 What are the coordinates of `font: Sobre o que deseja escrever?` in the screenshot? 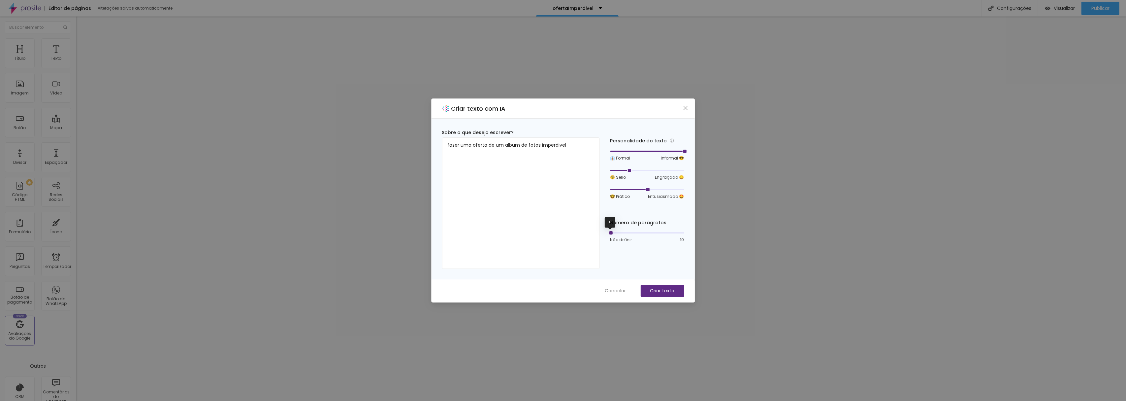 It's located at (478, 132).